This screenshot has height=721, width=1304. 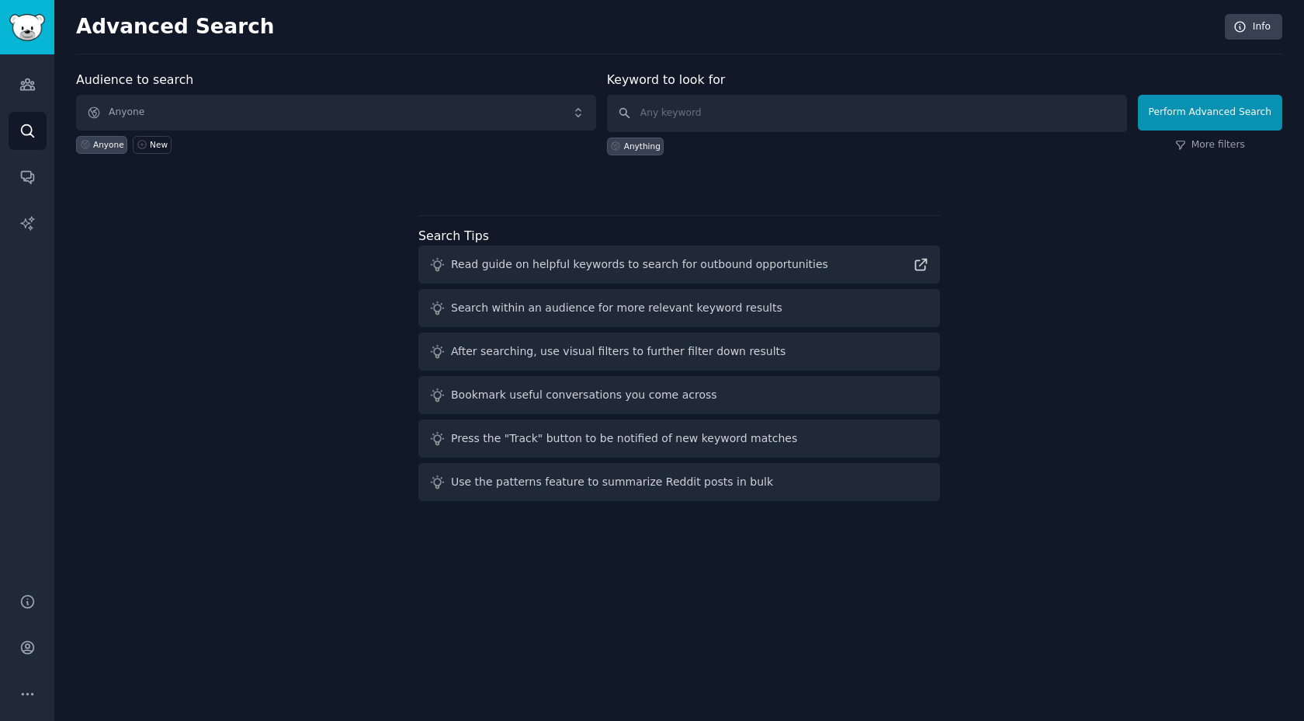 What do you see at coordinates (109, 144) in the screenshot?
I see `div: Anyone` at bounding box center [109, 144].